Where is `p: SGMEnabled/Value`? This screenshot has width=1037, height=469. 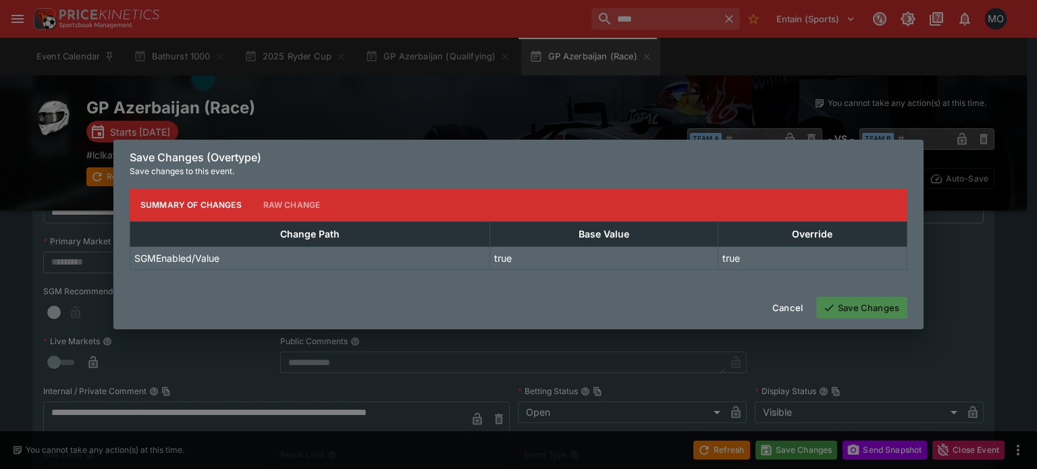 p: SGMEnabled/Value is located at coordinates (177, 258).